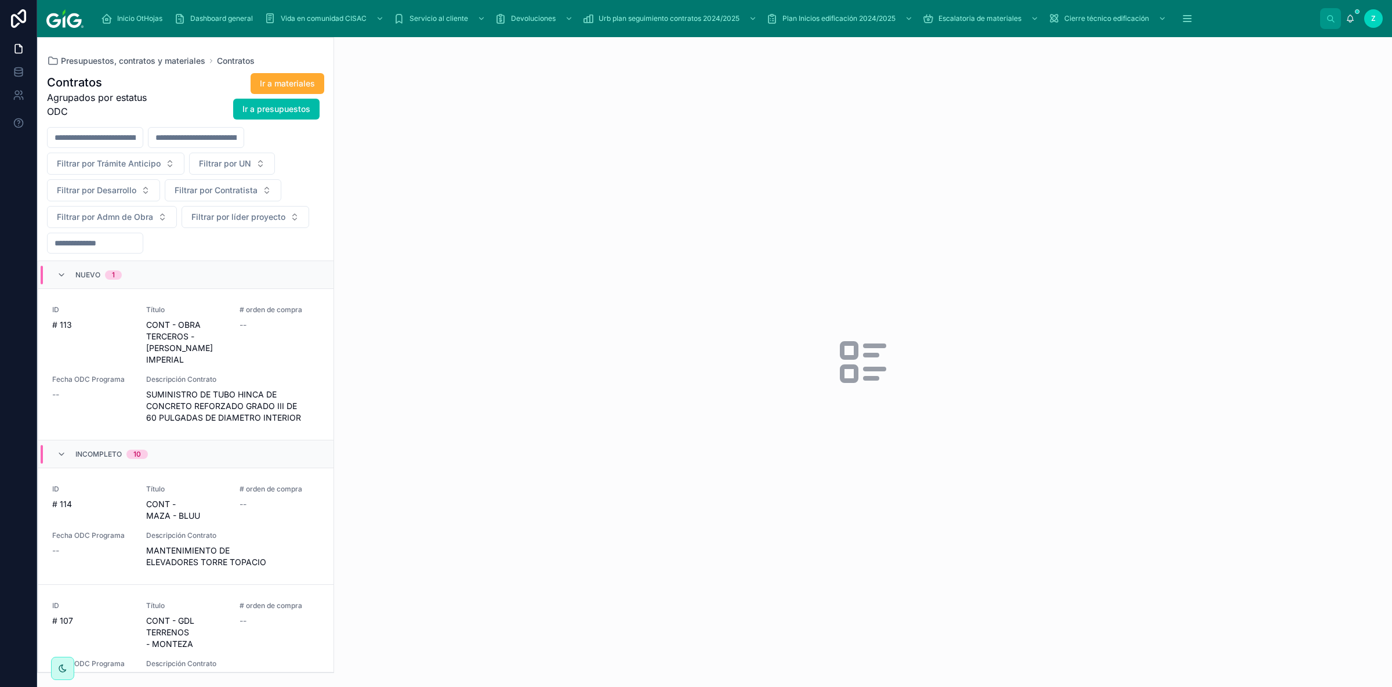  I want to click on span: Nuevo, so click(88, 275).